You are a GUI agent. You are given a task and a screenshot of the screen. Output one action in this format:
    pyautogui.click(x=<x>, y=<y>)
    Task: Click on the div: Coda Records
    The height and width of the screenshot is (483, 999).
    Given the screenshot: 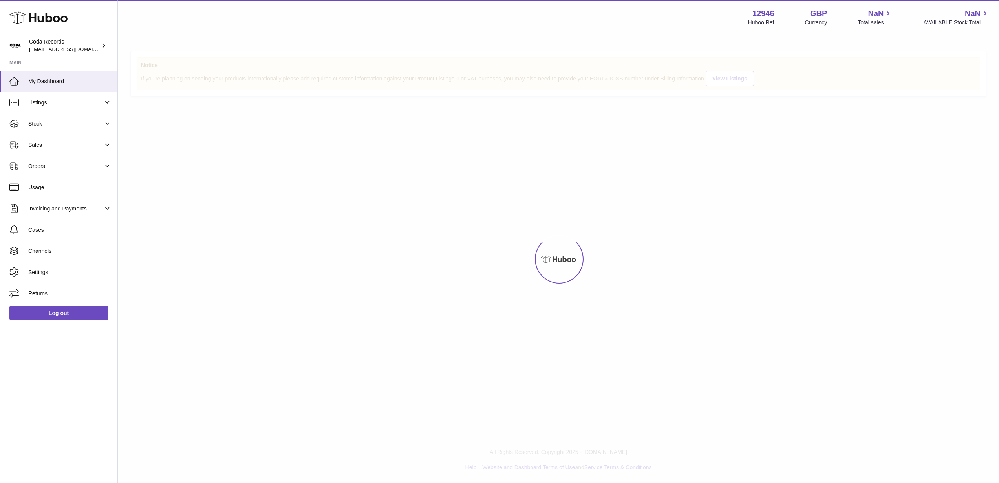 What is the action you would take?
    pyautogui.click(x=64, y=46)
    